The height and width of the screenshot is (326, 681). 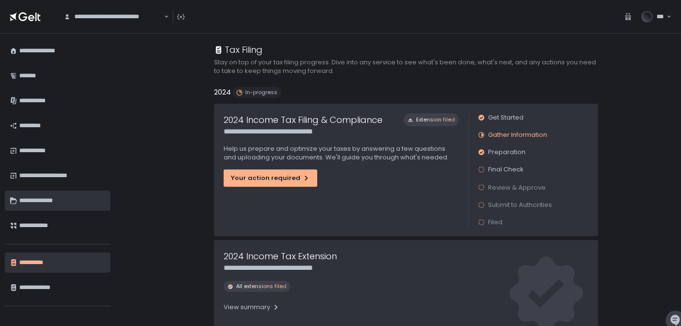 What do you see at coordinates (280, 256) in the screenshot?
I see `h1: 2024 Income Tax Extension` at bounding box center [280, 256].